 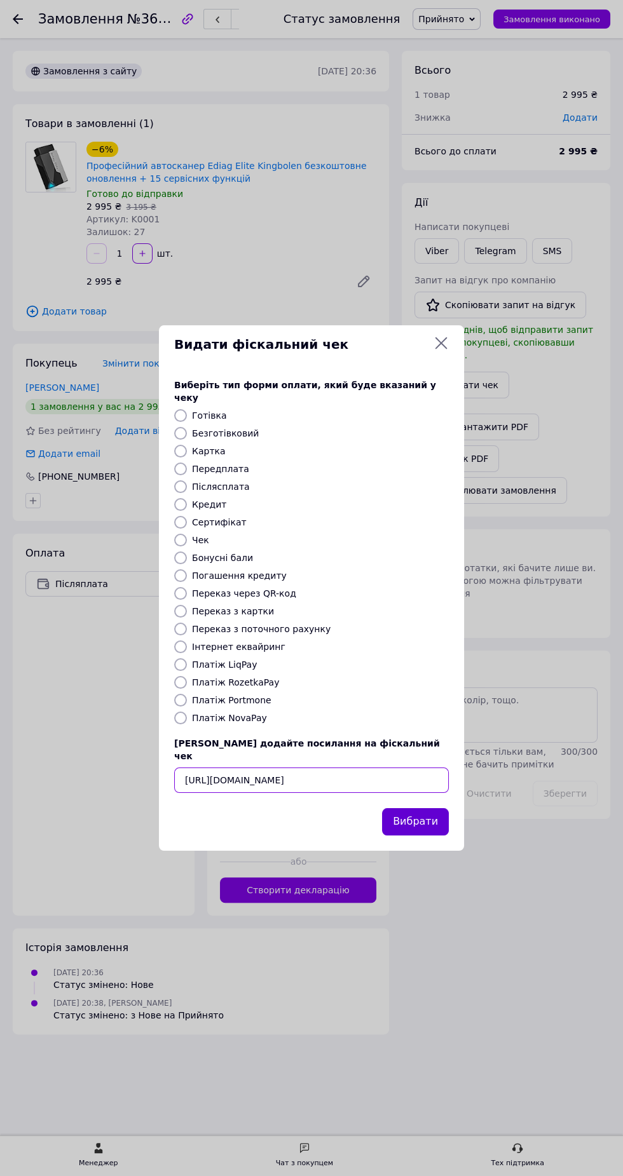 I want to click on label: Платіж RozetkaPay, so click(x=235, y=682).